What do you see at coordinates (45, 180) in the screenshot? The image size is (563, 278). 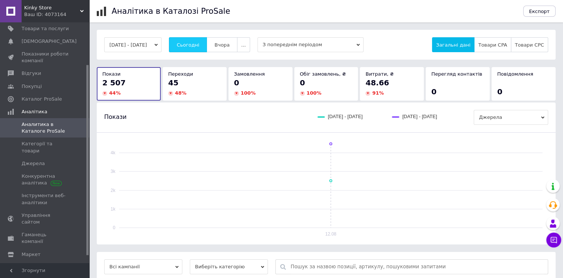 I see `span: Конкурентна аналітика` at bounding box center [45, 180].